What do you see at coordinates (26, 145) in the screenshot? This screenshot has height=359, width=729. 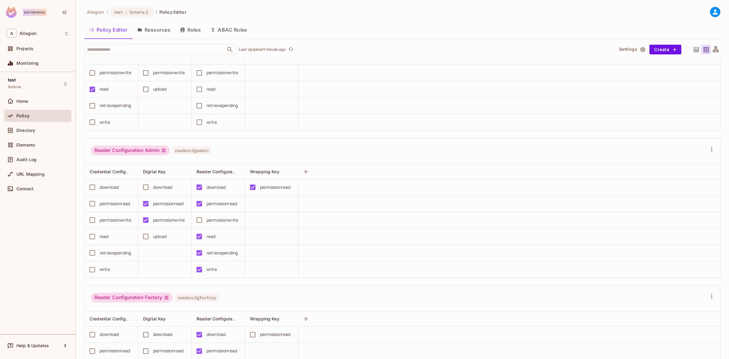 I see `span: Elements` at bounding box center [26, 145].